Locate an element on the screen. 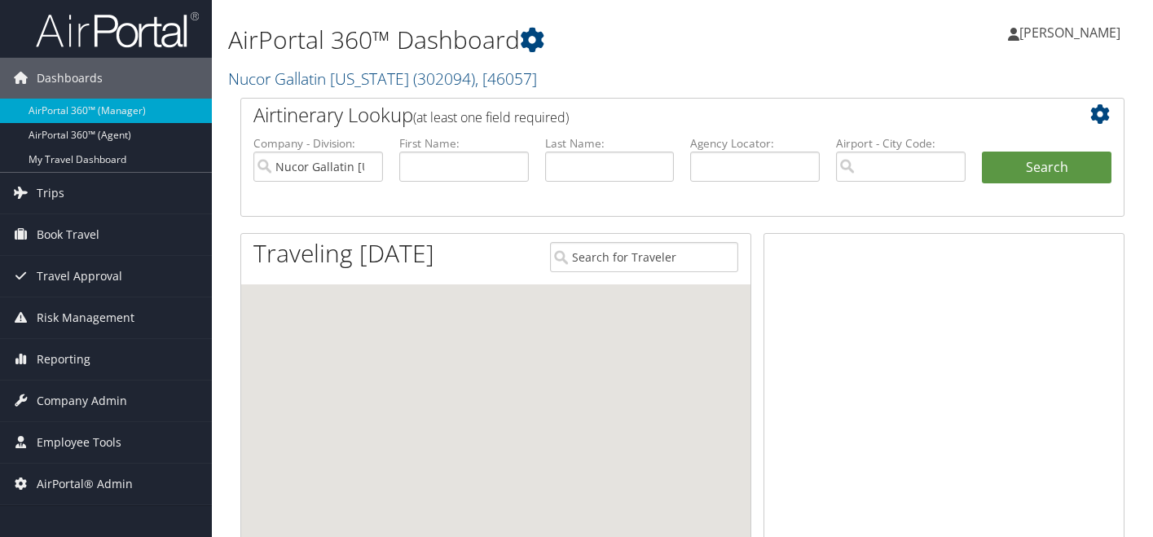  label: Agency Locator: is located at coordinates (755, 143).